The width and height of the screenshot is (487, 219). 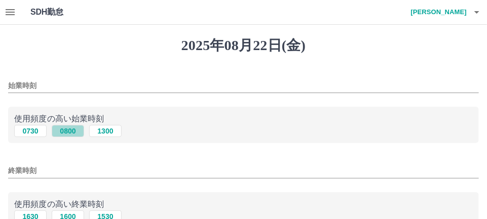 I want to click on p: 使用頻度の高い終業時刻, so click(x=243, y=205).